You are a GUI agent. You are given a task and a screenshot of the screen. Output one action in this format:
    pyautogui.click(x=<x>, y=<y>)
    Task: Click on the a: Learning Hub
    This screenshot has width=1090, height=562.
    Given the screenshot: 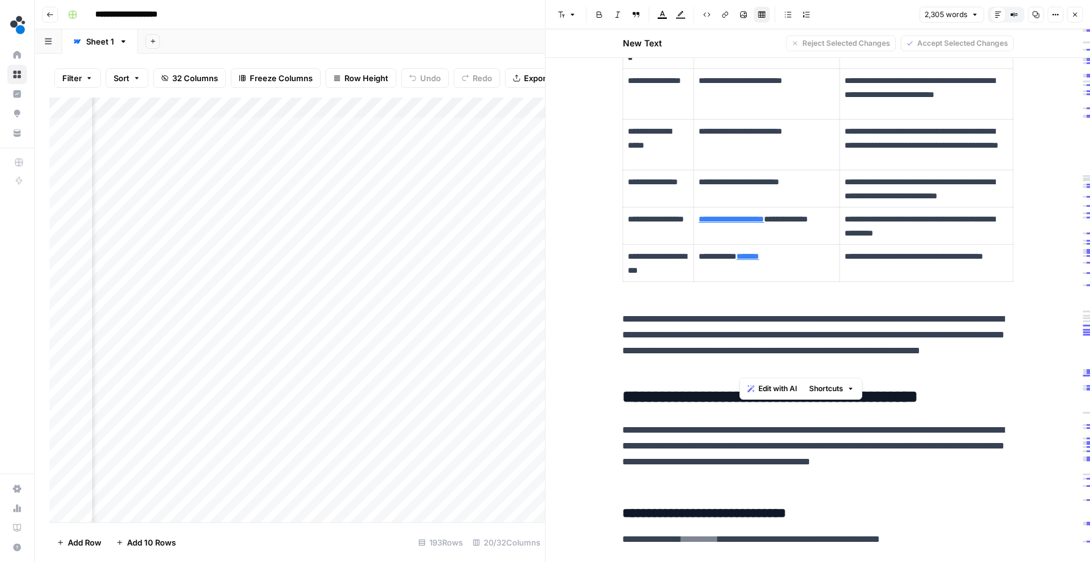 What is the action you would take?
    pyautogui.click(x=17, y=528)
    